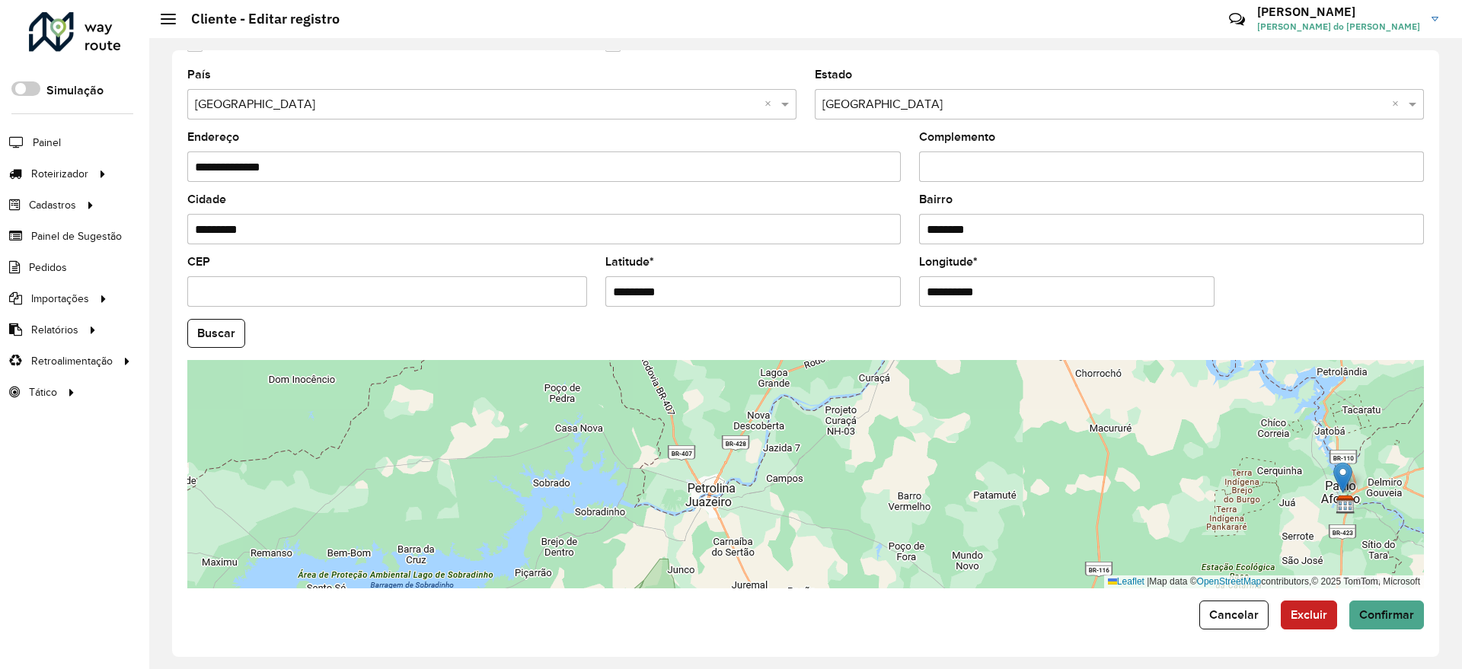 The image size is (1462, 669). What do you see at coordinates (76, 236) in the screenshot?
I see `span: Painel de Sugestão` at bounding box center [76, 236].